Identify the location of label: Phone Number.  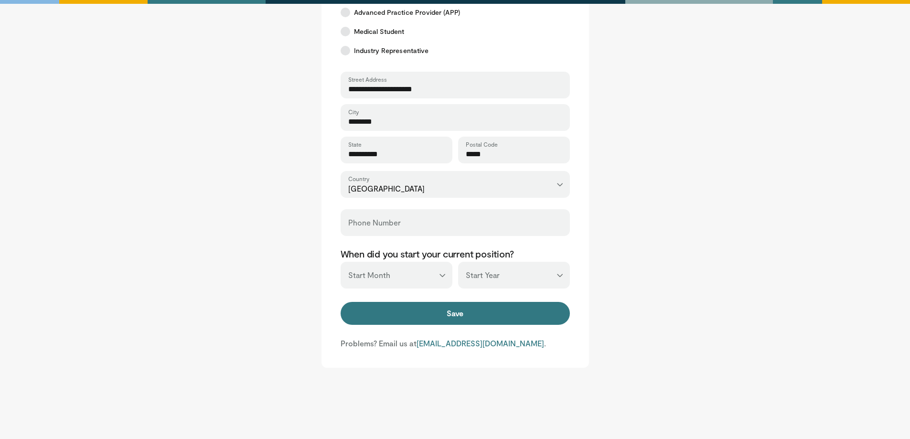
(375, 223).